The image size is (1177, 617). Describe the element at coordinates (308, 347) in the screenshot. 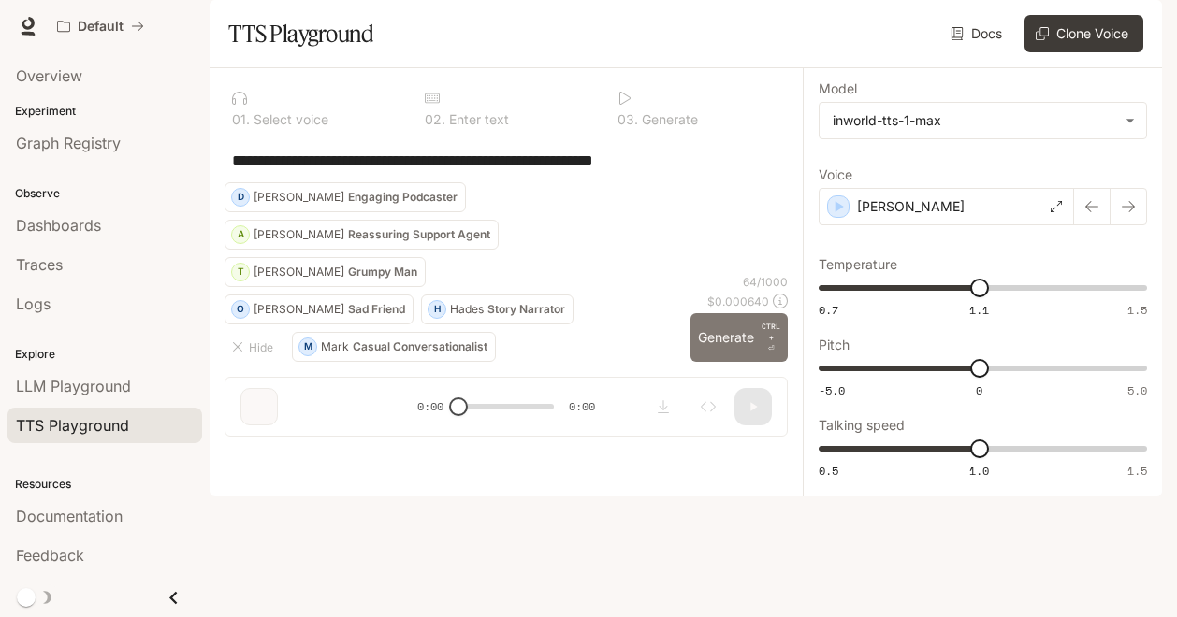

I see `div: M` at that location.